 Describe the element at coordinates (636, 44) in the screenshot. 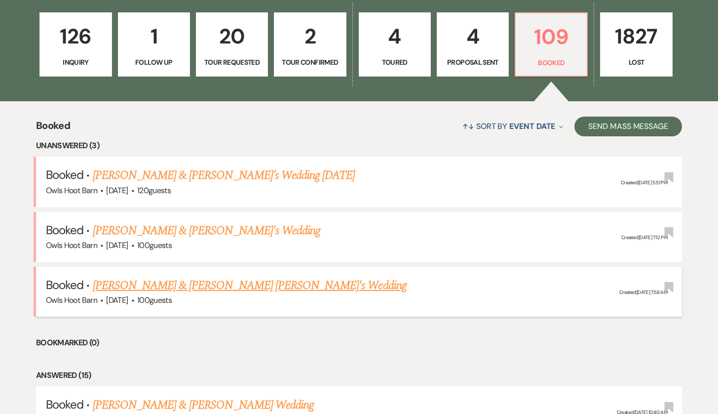

I see `a: 1827Lost` at that location.